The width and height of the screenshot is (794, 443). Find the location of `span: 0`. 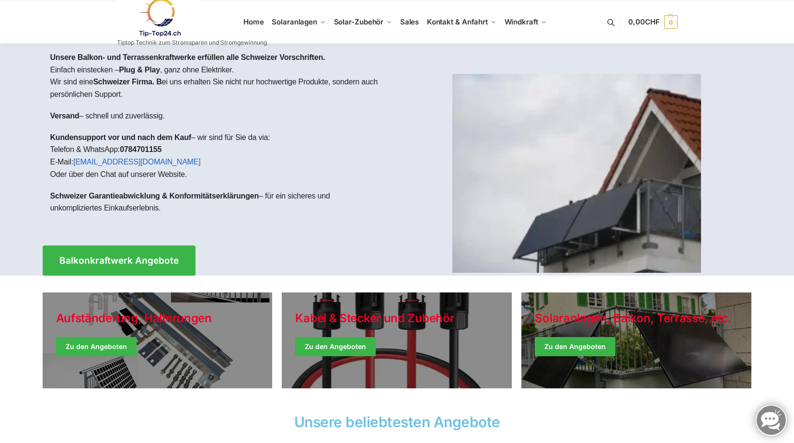

span: 0 is located at coordinates (671, 22).